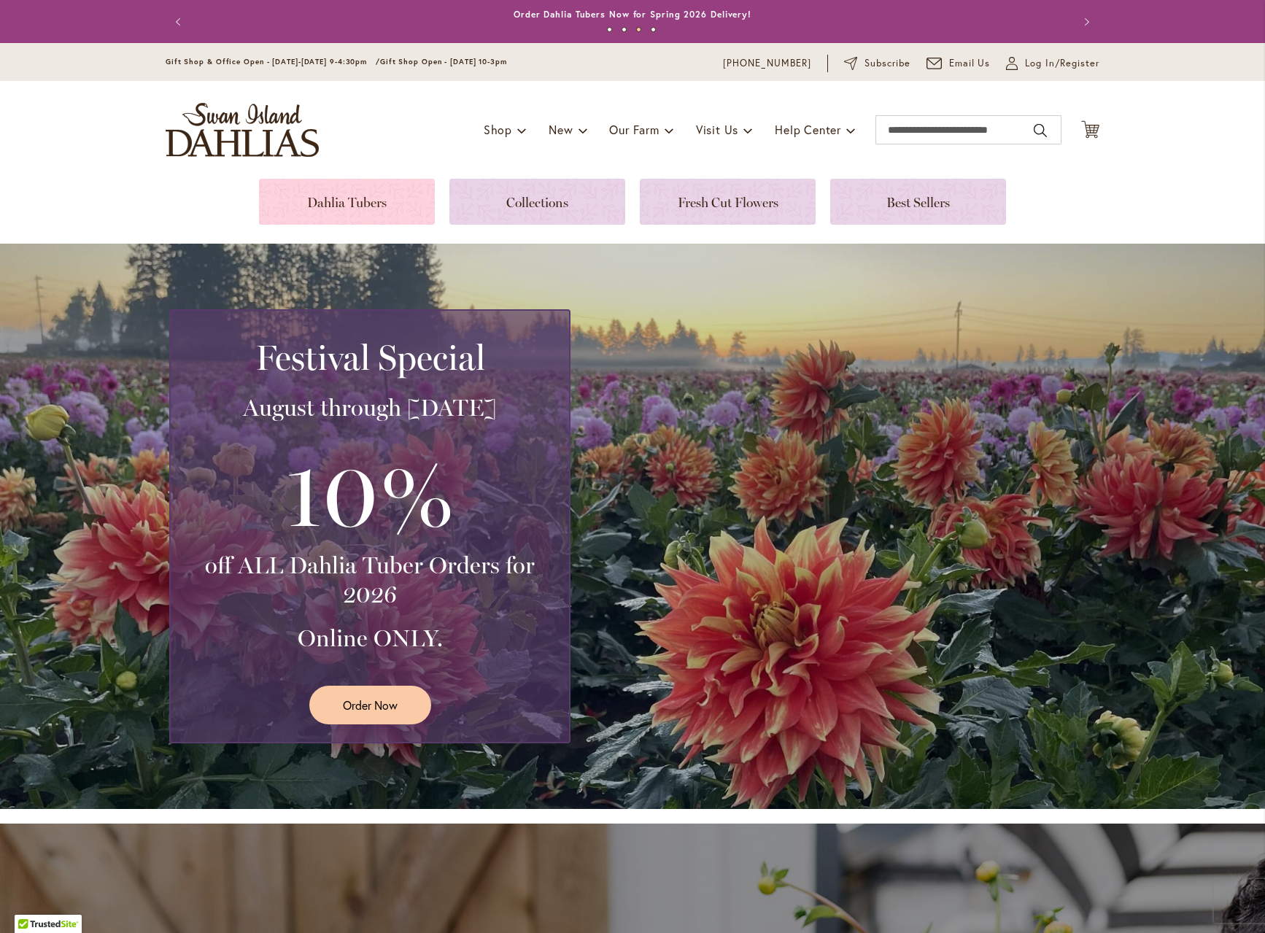 The image size is (1265, 933). Describe the element at coordinates (370, 580) in the screenshot. I see `h3: off ALL Dahlia Tuber Orders for 2026` at that location.